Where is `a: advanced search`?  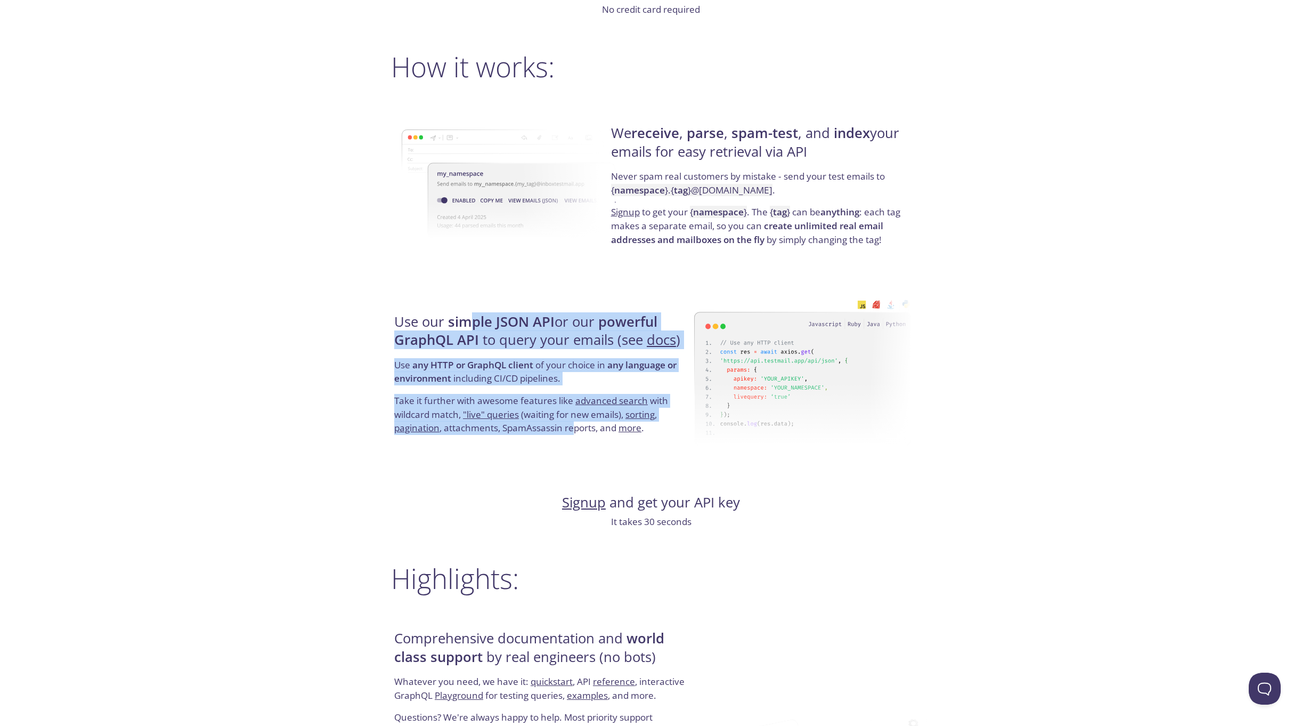 a: advanced search is located at coordinates (612, 400).